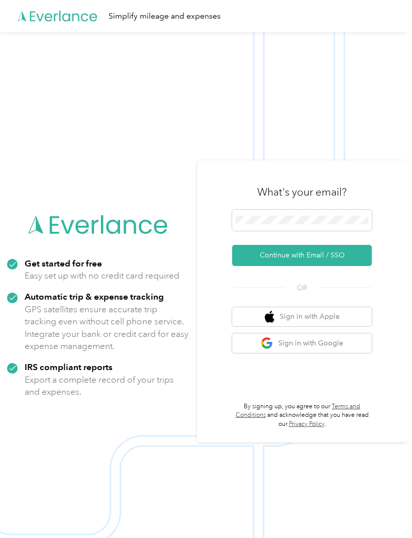 This screenshot has width=412, height=538. What do you see at coordinates (270, 316) in the screenshot?
I see `img: apple logo` at bounding box center [270, 316].